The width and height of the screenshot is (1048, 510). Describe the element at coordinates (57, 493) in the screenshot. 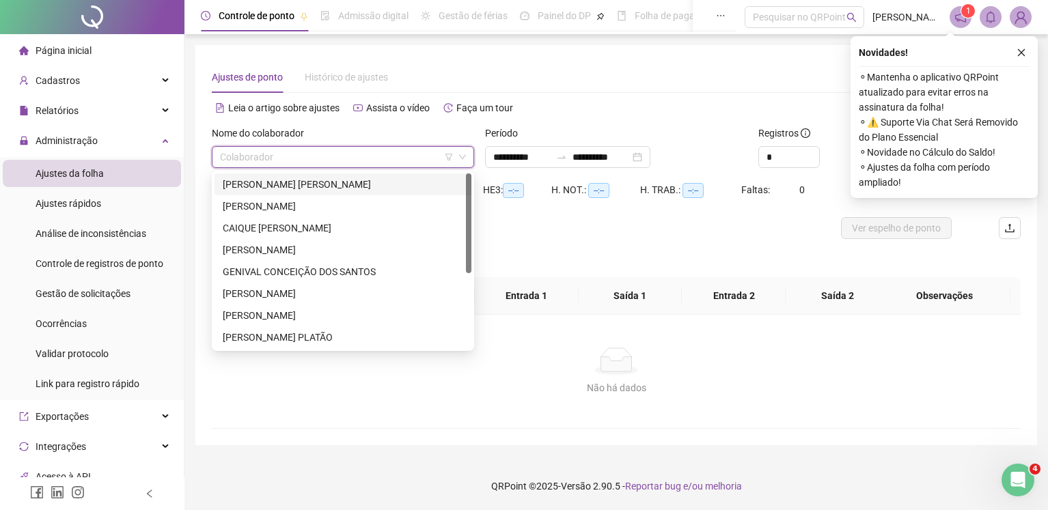

I see `span: linkedin` at that location.